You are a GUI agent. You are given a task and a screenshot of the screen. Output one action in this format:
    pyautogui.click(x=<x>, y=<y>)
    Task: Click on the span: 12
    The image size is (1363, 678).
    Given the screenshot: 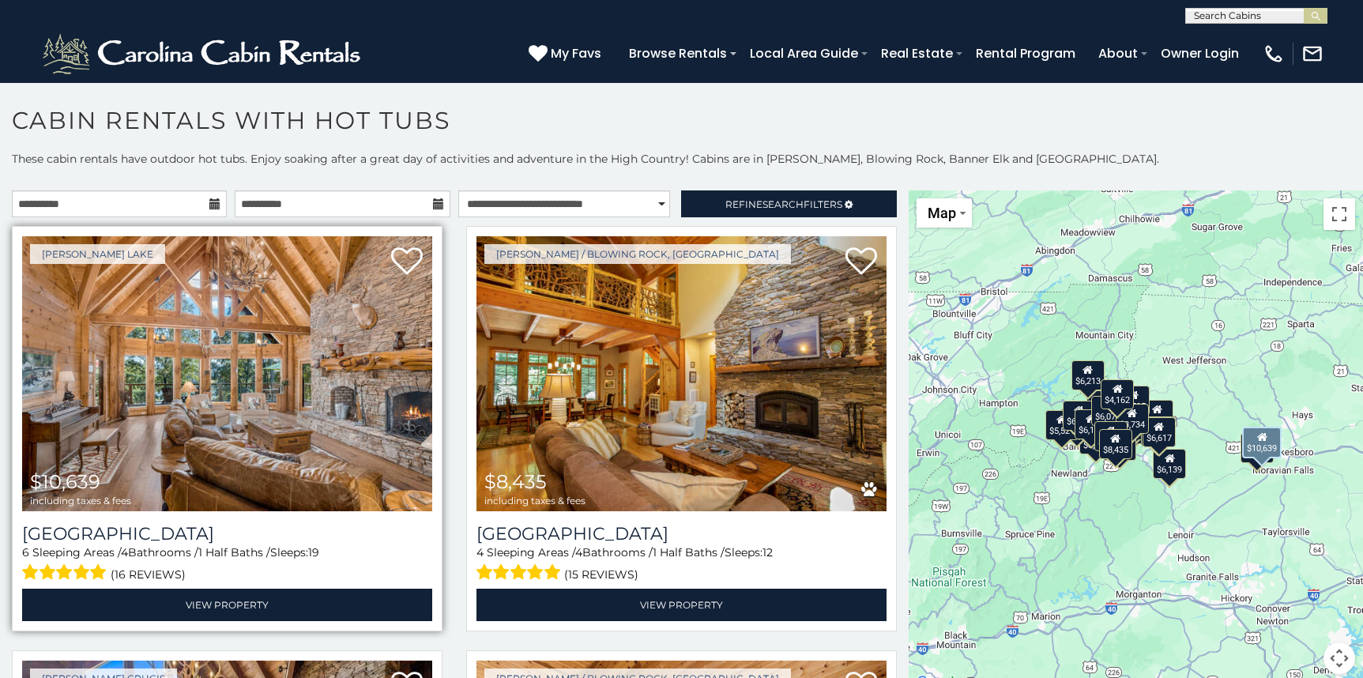 What is the action you would take?
    pyautogui.click(x=767, y=552)
    